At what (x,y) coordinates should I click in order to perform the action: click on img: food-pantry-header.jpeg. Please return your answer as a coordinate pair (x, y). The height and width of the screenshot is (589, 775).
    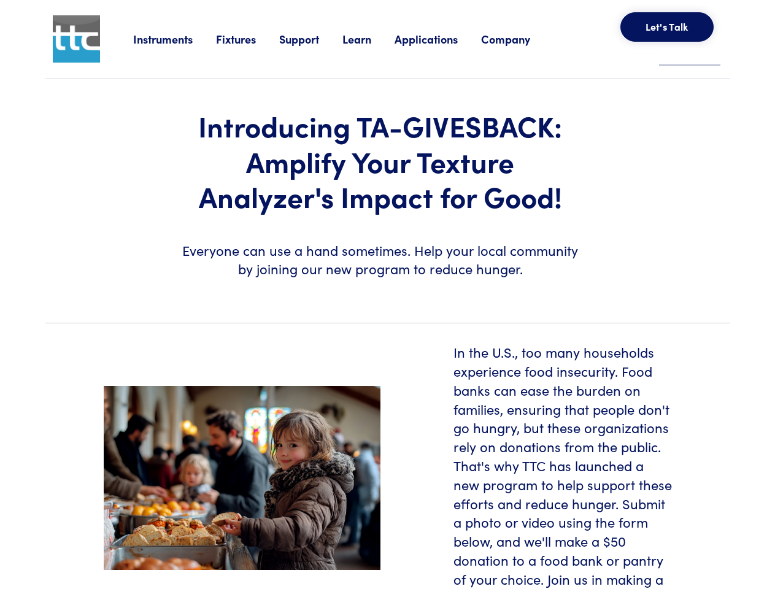
    Looking at the image, I should click on (242, 478).